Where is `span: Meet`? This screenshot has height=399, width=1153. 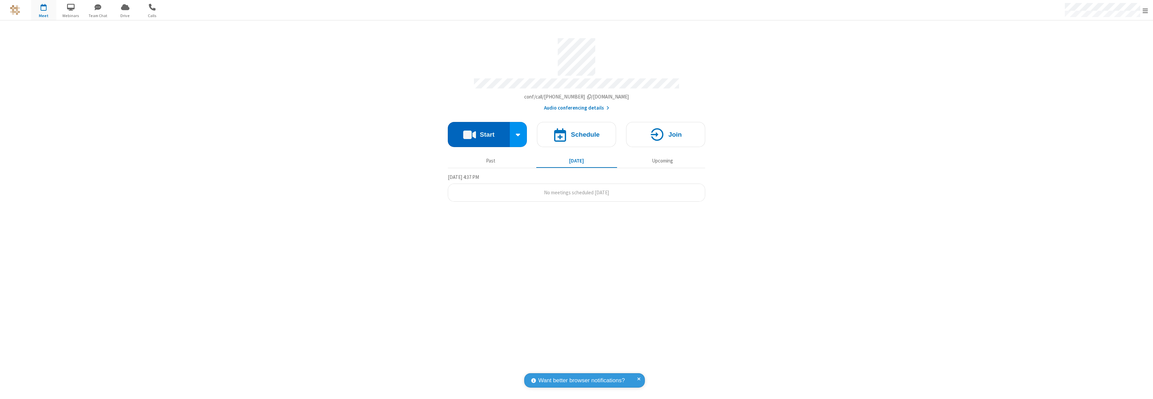
span: Meet is located at coordinates (44, 16).